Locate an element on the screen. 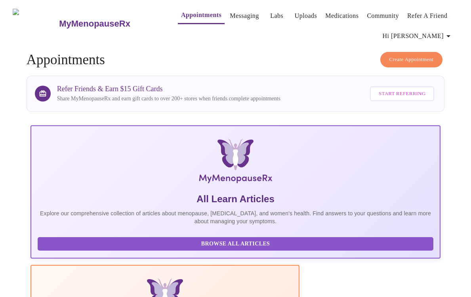  a: Appointments is located at coordinates (201, 15).